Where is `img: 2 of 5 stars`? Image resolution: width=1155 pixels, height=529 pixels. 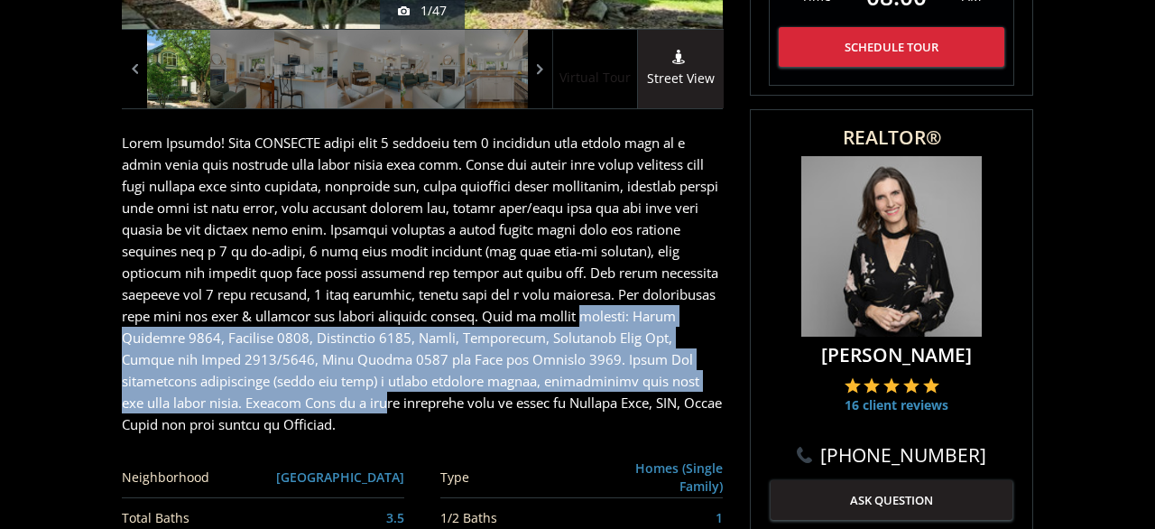 img: 2 of 5 stars is located at coordinates (871, 385).